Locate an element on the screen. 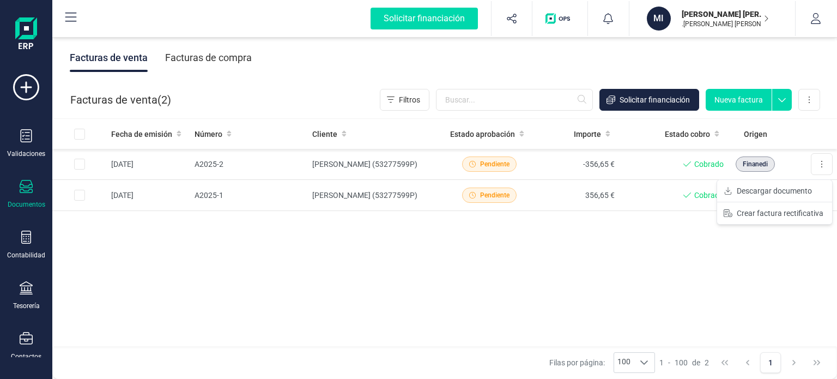 The width and height of the screenshot is (837, 379). span: Importe is located at coordinates (587, 134).